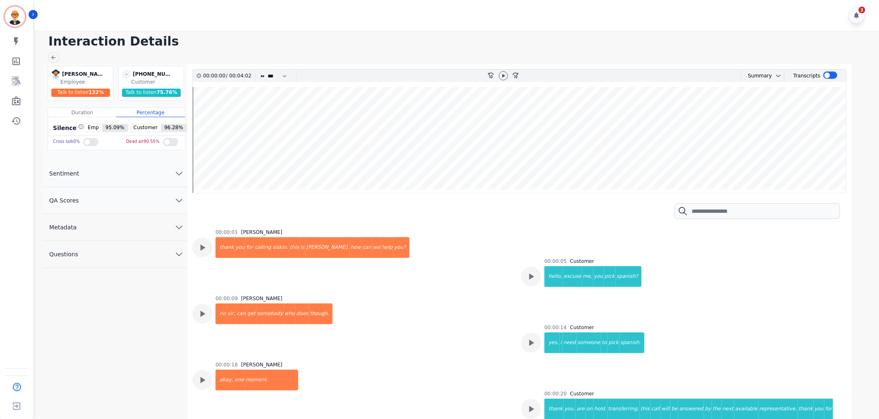 The height and width of the screenshot is (419, 879). I want to click on div: me,, so click(587, 276).